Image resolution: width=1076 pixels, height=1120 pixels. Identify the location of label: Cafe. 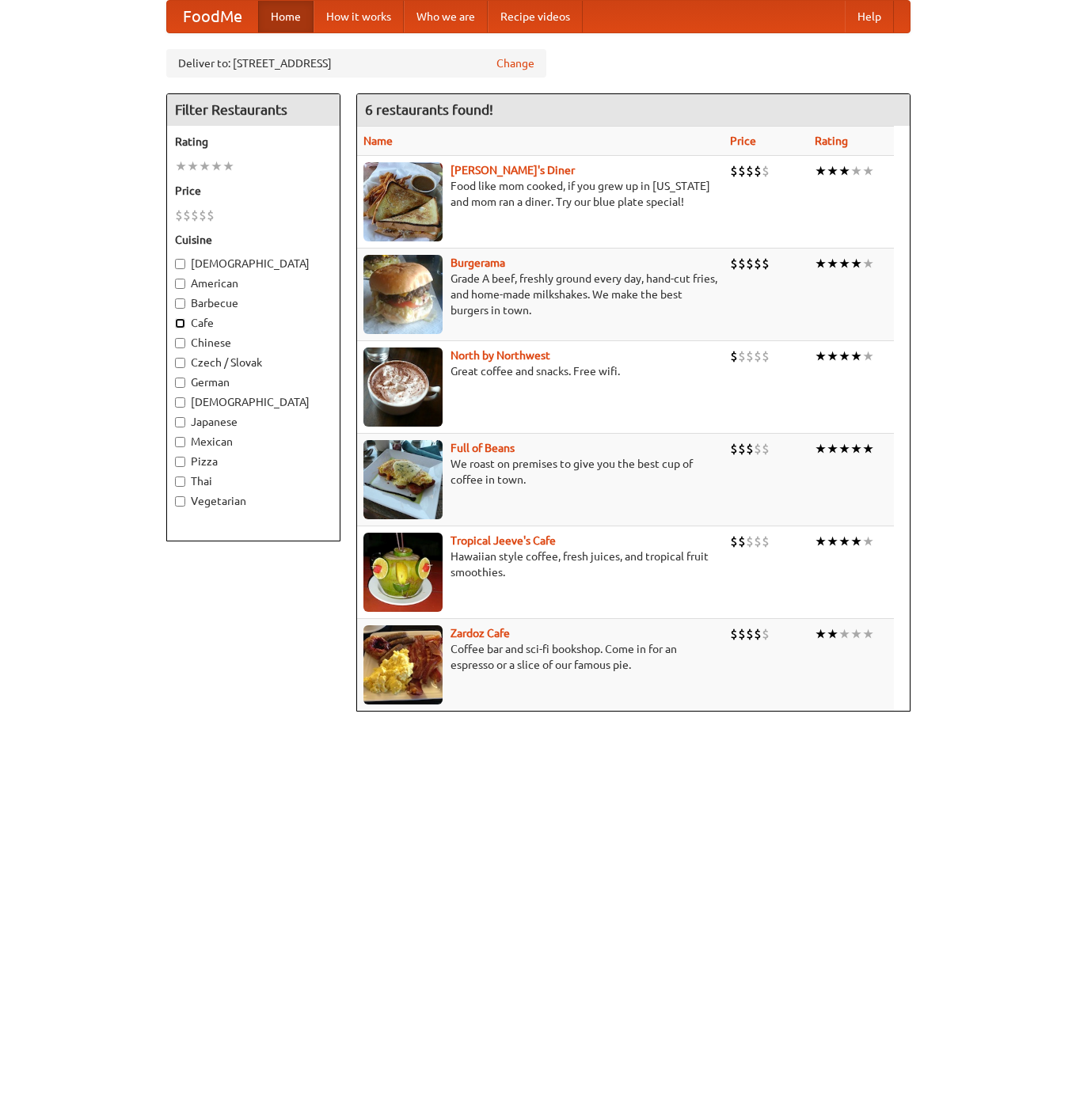
(254, 323).